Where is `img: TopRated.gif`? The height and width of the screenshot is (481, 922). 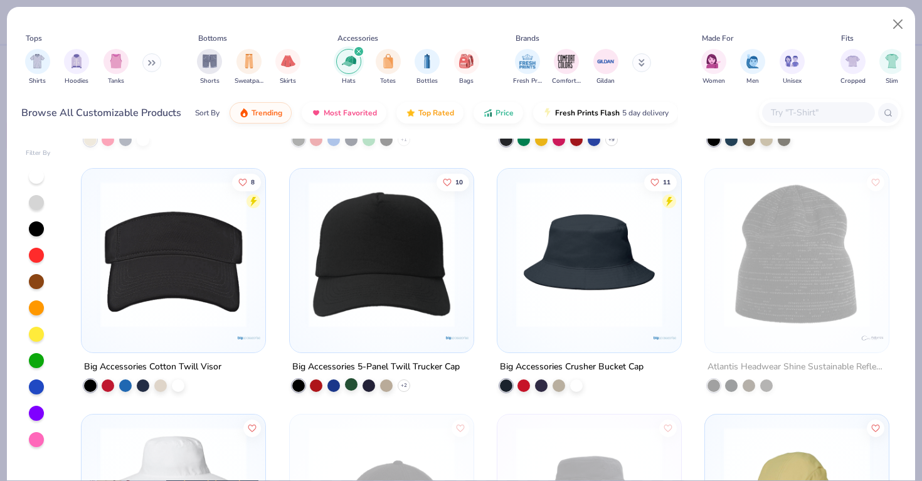
img: TopRated.gif is located at coordinates (411, 113).